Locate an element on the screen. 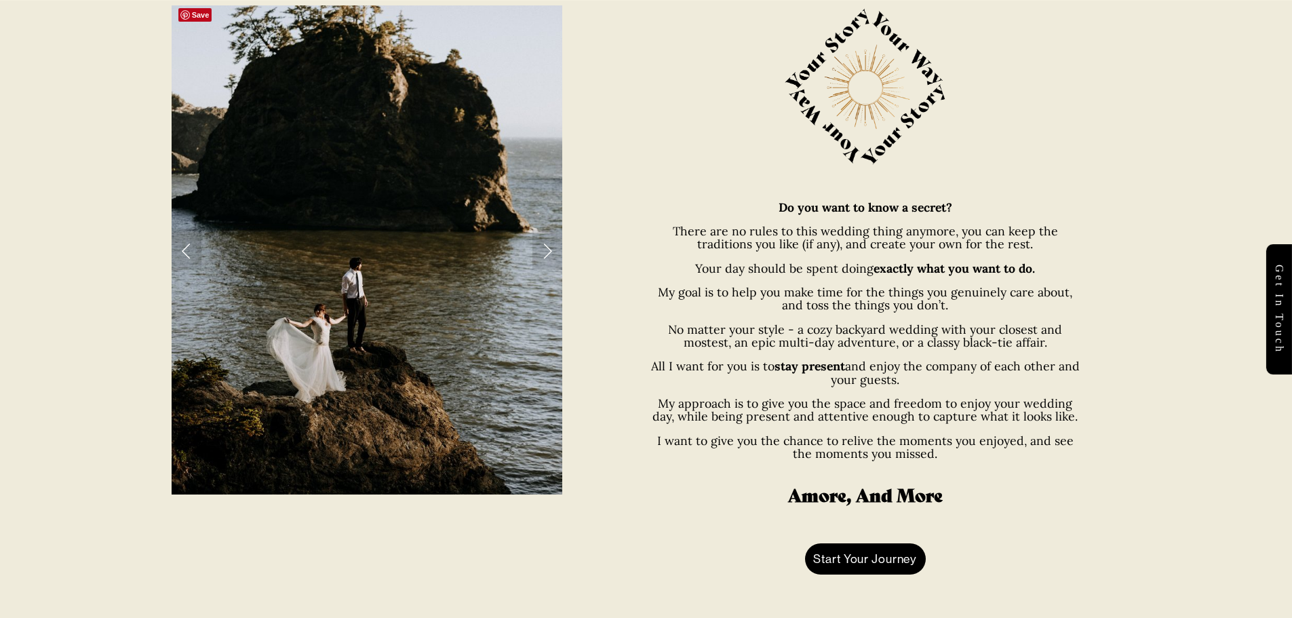 The image size is (1292, 618). a: Next Slide is located at coordinates (547, 250).